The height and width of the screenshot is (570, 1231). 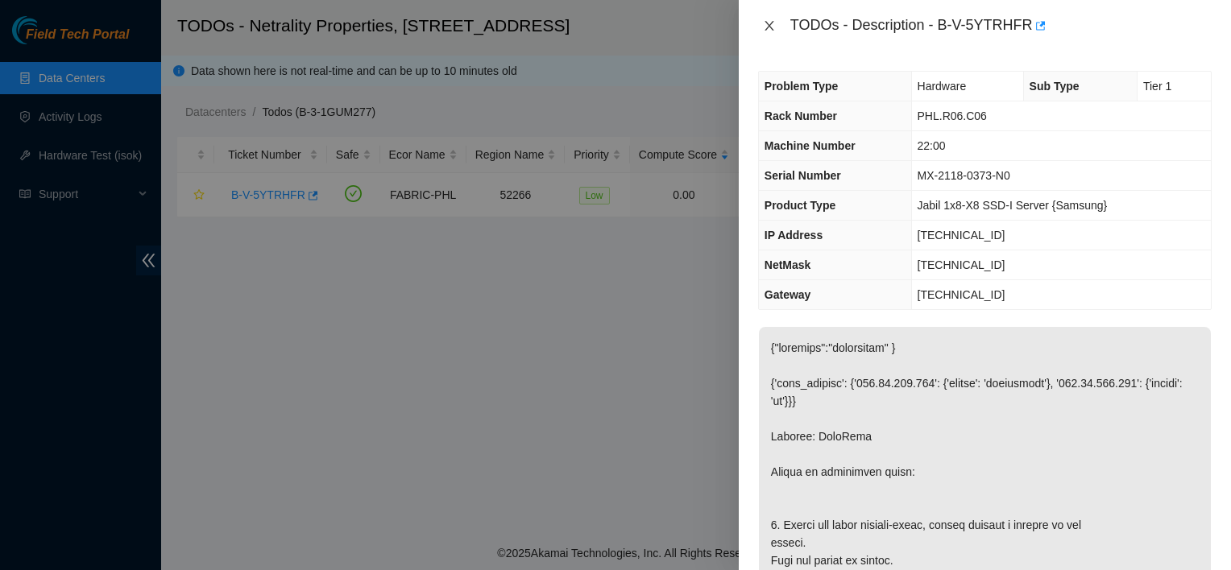 I want to click on span: Serial Number, so click(x=802, y=176).